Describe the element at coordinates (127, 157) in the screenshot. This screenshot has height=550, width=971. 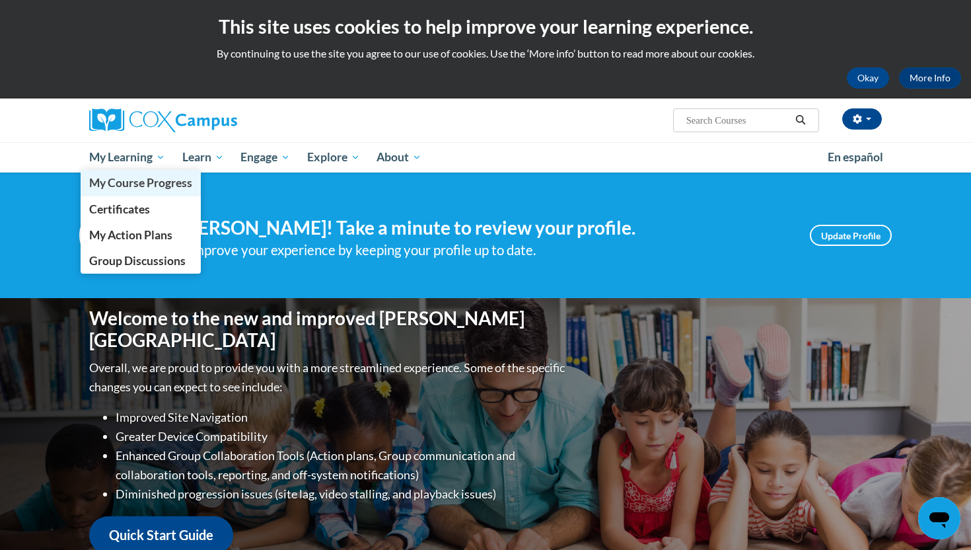
I see `a: My Learning` at that location.